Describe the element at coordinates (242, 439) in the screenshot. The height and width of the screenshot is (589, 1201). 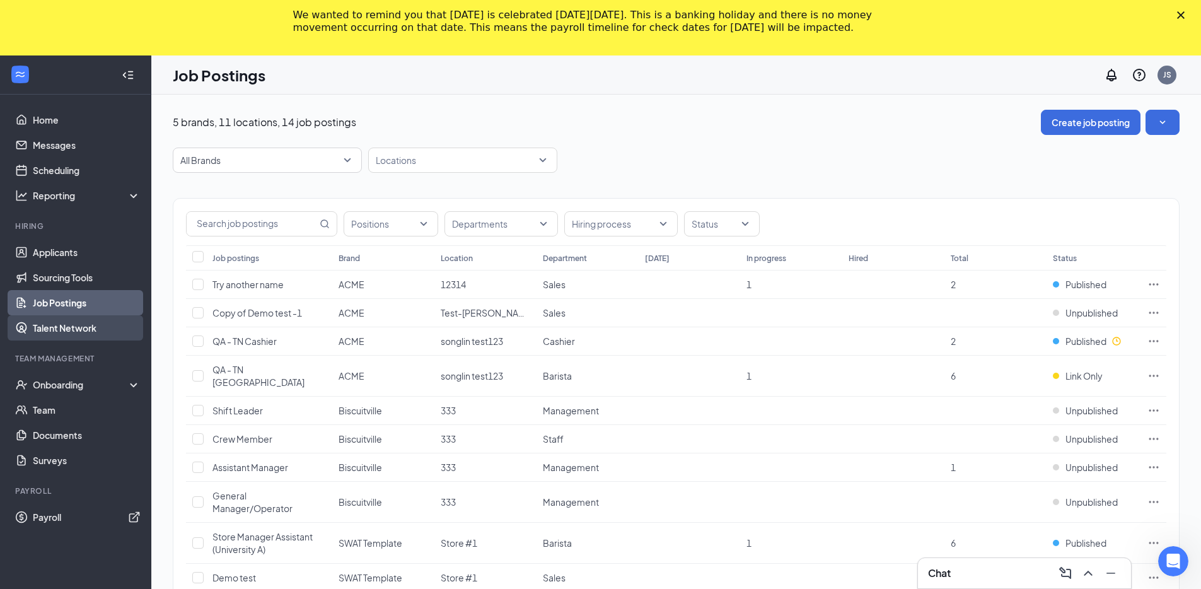
I see `span: Crew Member` at that location.